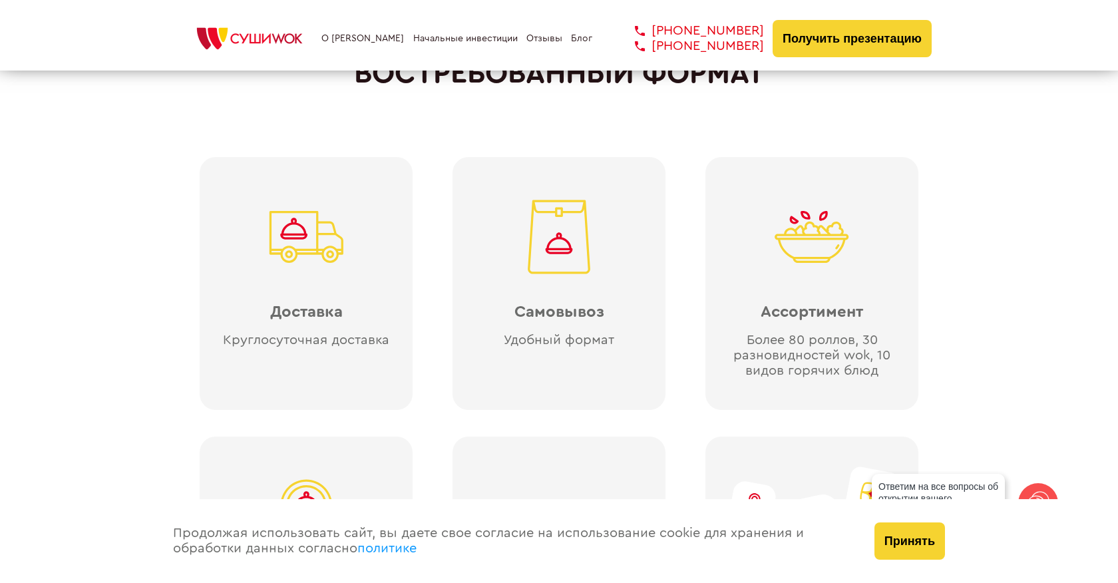 This screenshot has width=1118, height=583. What do you see at coordinates (511, 541) in the screenshot?
I see `div: Продолжая использовать сайт, вы даете свое согласие на использование cookie для хранения и обрабо...` at bounding box center [511, 541].